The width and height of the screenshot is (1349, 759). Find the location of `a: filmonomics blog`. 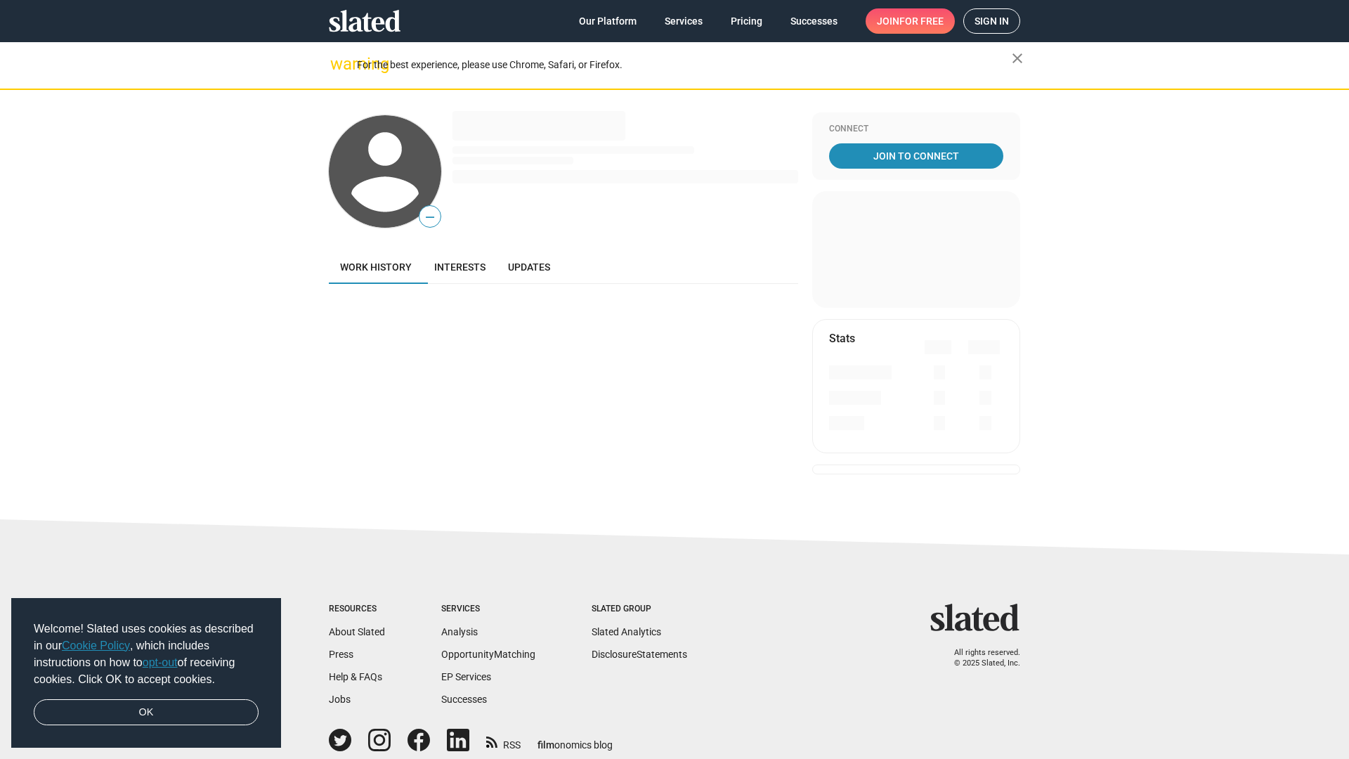

a: filmonomics blog is located at coordinates (575, 739).